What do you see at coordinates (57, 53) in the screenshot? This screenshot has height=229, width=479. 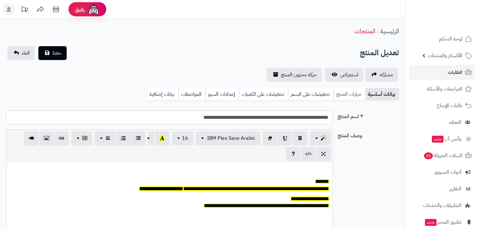 I see `span: حفظ` at bounding box center [57, 53].